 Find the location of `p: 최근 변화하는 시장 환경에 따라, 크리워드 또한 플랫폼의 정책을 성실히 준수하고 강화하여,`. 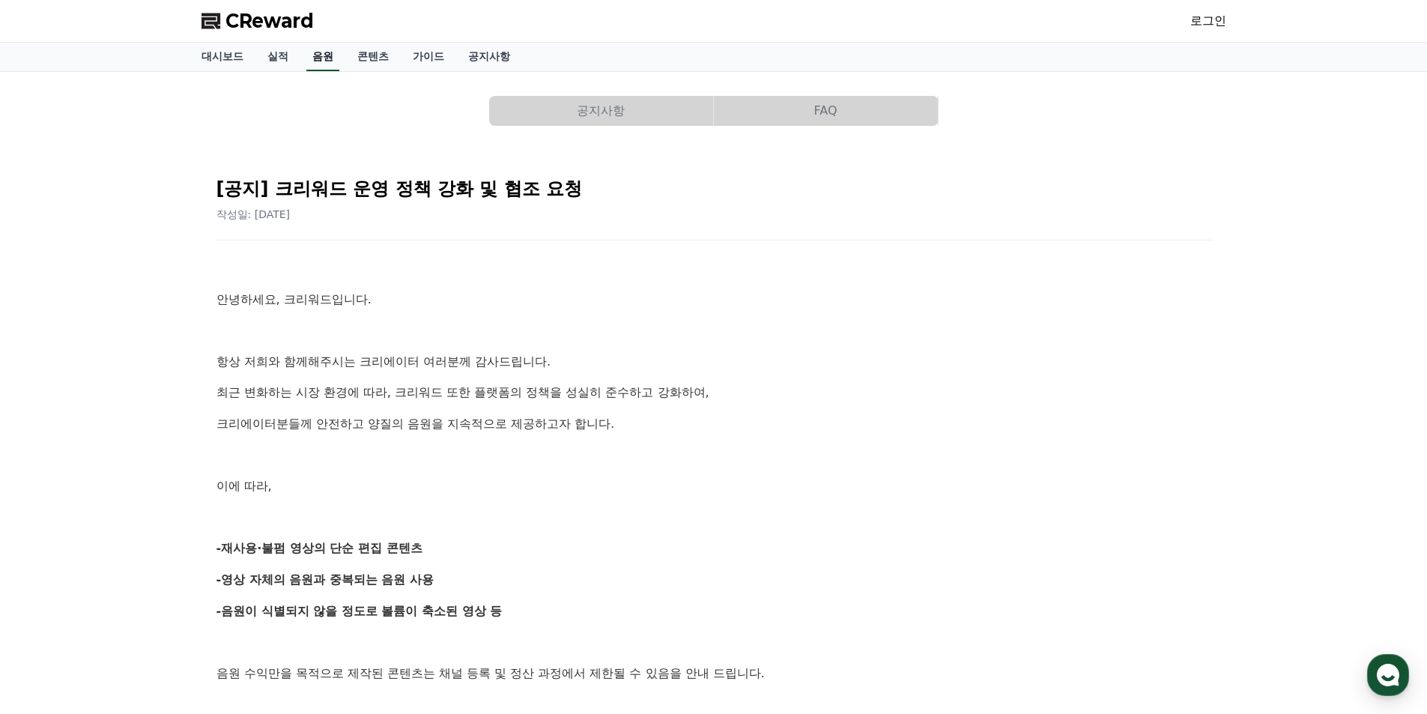

p: 최근 변화하는 시장 환경에 따라, 크리워드 또한 플랫폼의 정책을 성실히 준수하고 강화하여, is located at coordinates (714, 393).